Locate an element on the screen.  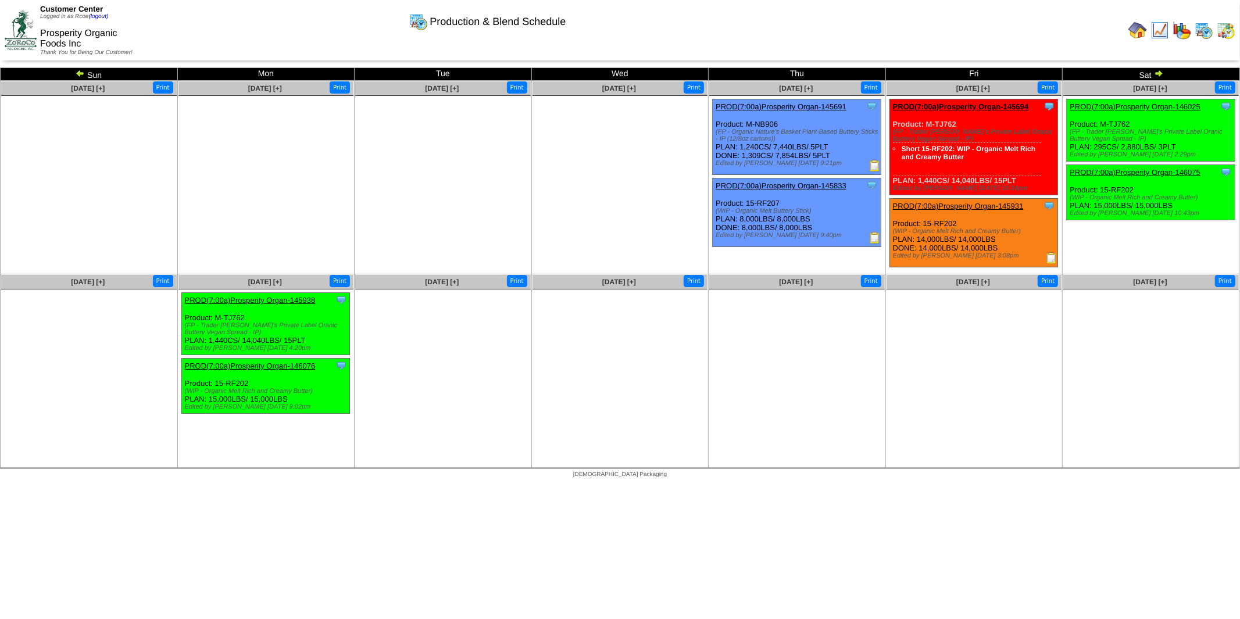
div: Product: M-NB906 PLAN: 1,240CS / 7,440LBS / 5PLT DONE: 1,309CS / 7,854LBS / 5PLT is located at coordinates (797, 137).